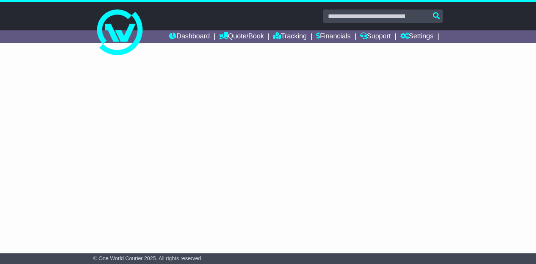 Image resolution: width=536 pixels, height=264 pixels. I want to click on a: Quote/Book, so click(242, 37).